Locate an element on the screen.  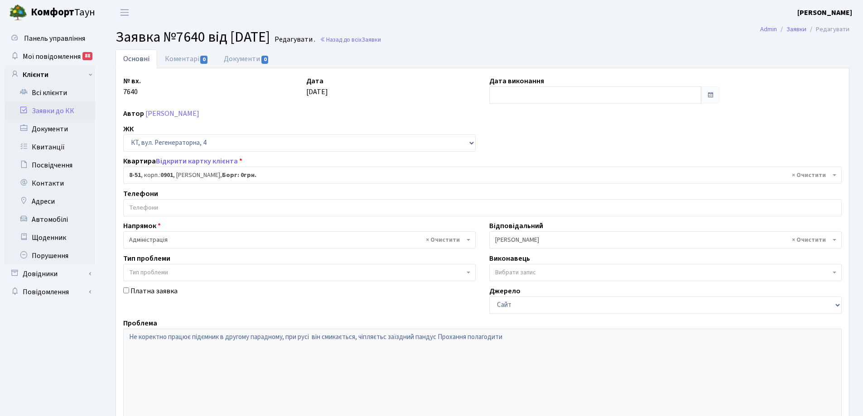
label: Квартира is located at coordinates (183, 161).